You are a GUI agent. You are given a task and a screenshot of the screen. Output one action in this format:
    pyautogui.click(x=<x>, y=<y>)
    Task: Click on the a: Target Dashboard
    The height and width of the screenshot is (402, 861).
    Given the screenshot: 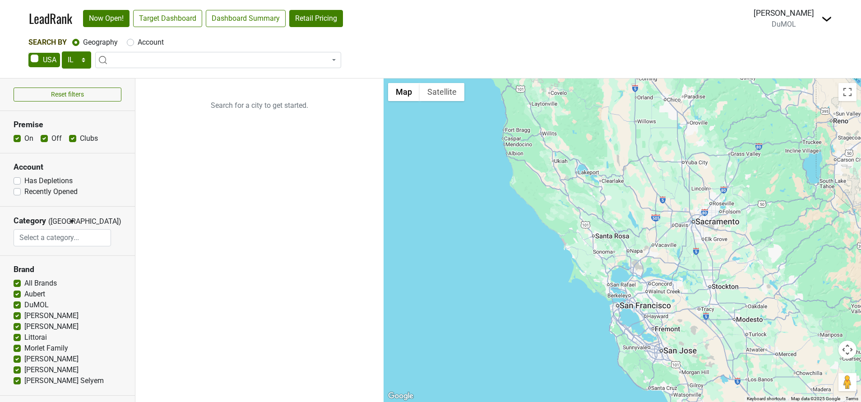 What is the action you would take?
    pyautogui.click(x=167, y=19)
    